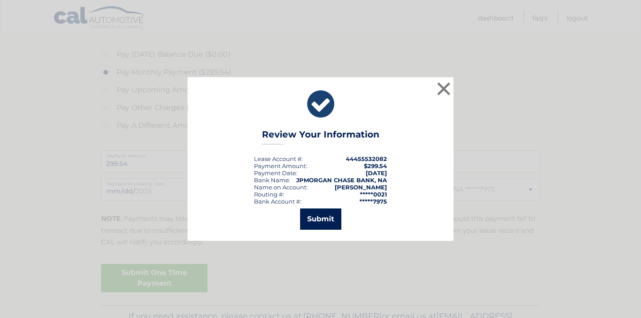  I want to click on button: Submit, so click(320, 219).